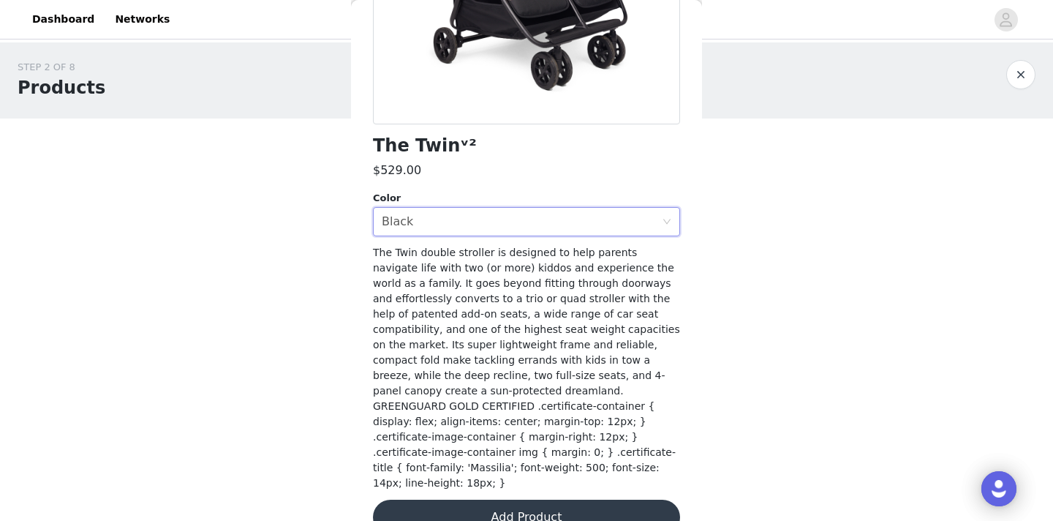  I want to click on span: The Twin double stroller is designed to help parents navigate life with two (or more) kiddos and ..., so click(526, 367).